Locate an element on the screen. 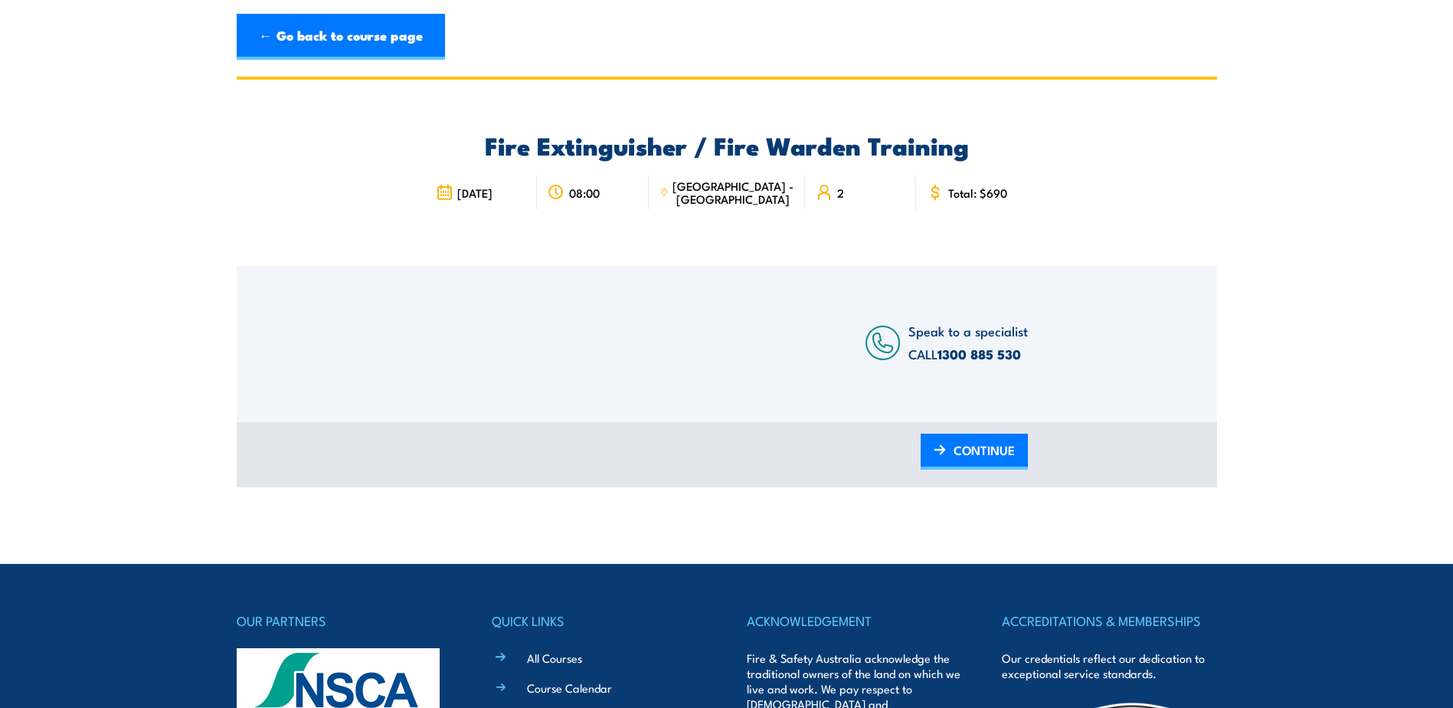  span: CONTINUE is located at coordinates (984, 450).